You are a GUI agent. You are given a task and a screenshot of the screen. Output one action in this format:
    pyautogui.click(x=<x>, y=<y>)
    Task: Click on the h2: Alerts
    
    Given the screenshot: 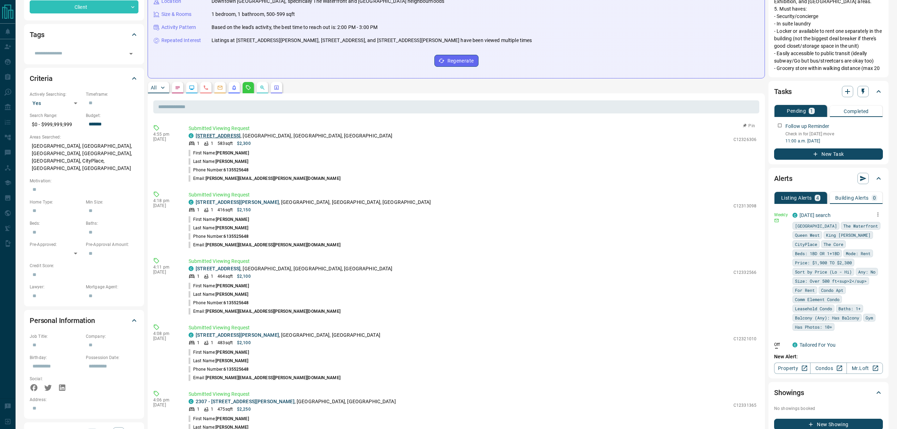 What is the action you would take?
    pyautogui.click(x=783, y=178)
    